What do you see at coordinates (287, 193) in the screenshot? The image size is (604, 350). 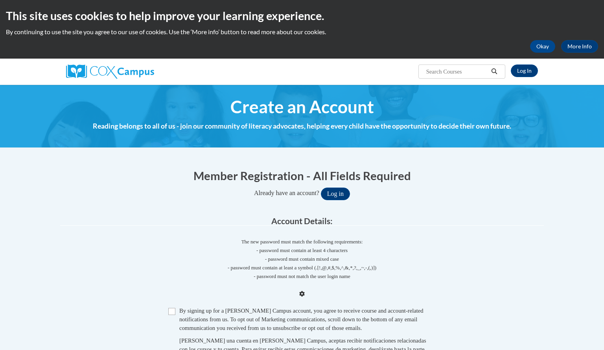 I see `span: Already have an account?` at bounding box center [287, 193].